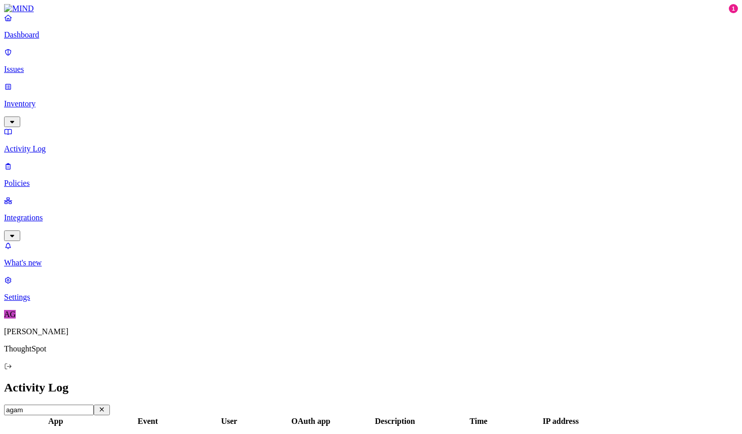 This screenshot has width=742, height=434. Describe the element at coordinates (49, 410) in the screenshot. I see `input: Search` at that location.